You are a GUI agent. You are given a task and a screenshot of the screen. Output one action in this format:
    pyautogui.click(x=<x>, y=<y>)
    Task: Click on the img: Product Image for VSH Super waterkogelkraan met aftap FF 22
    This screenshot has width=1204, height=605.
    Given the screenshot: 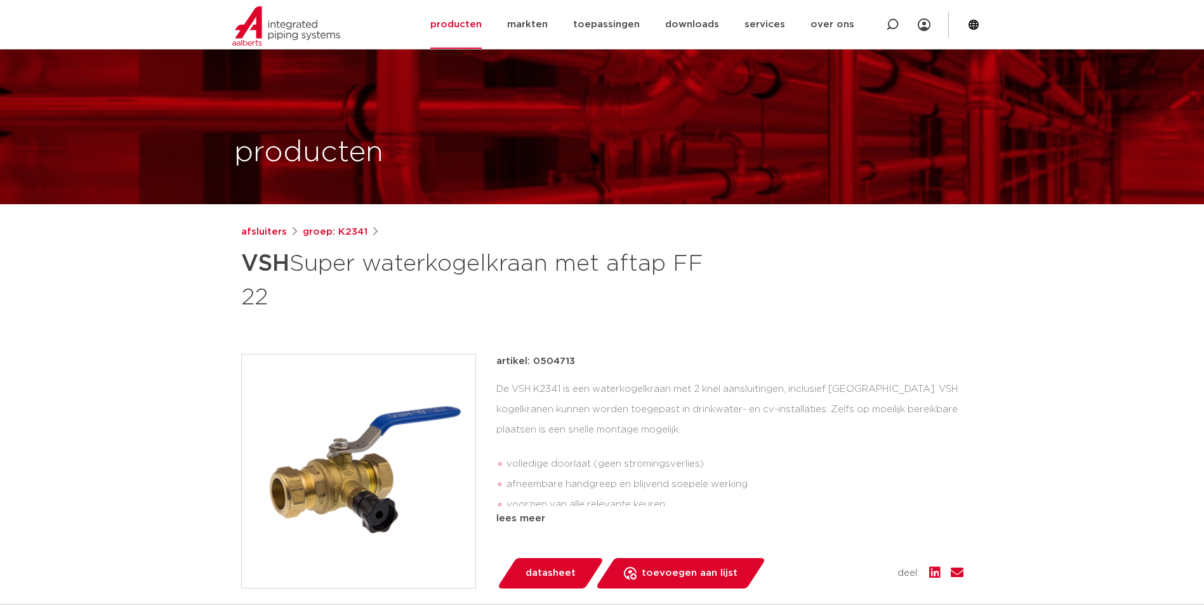 What is the action you would take?
    pyautogui.click(x=358, y=471)
    